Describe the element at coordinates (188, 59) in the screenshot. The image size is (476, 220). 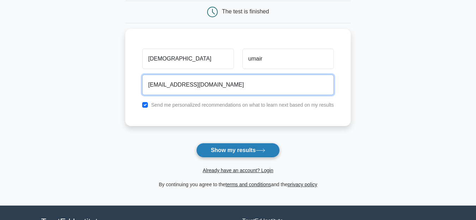
I see `input: First name` at that location.